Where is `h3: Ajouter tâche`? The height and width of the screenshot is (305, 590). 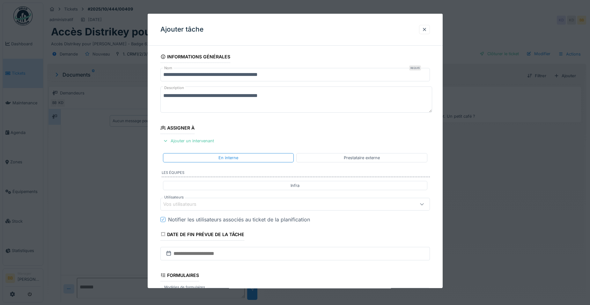
h3: Ajouter tâche is located at coordinates (182, 29).